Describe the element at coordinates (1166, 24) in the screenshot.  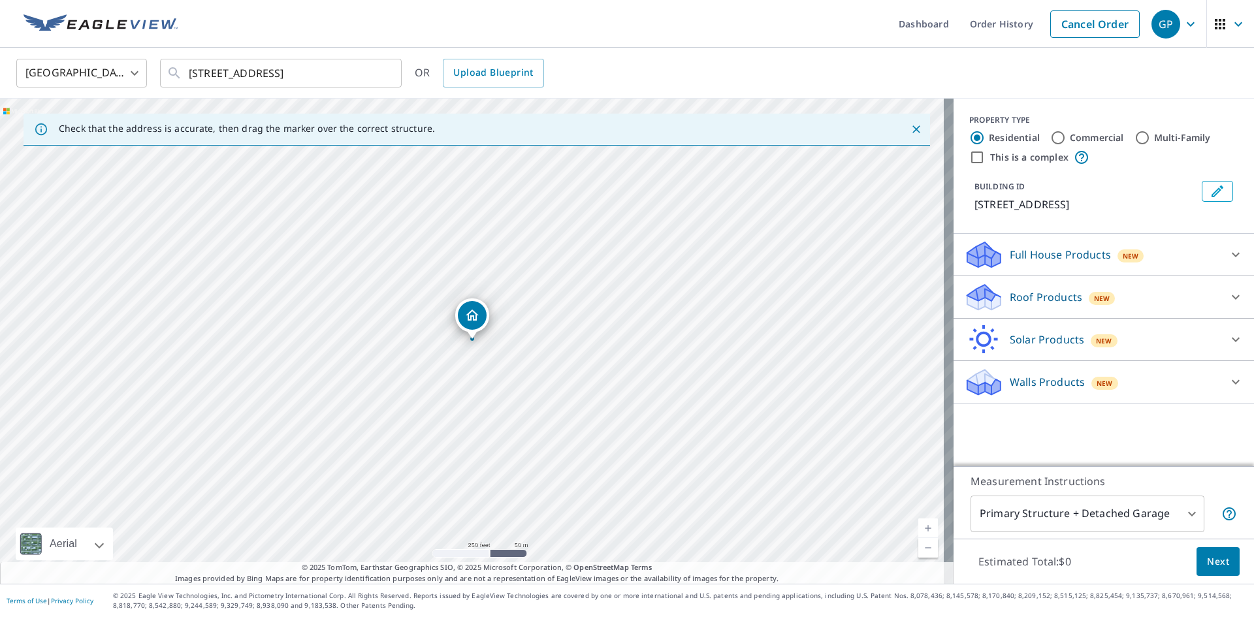
I see `div: GP` at that location.